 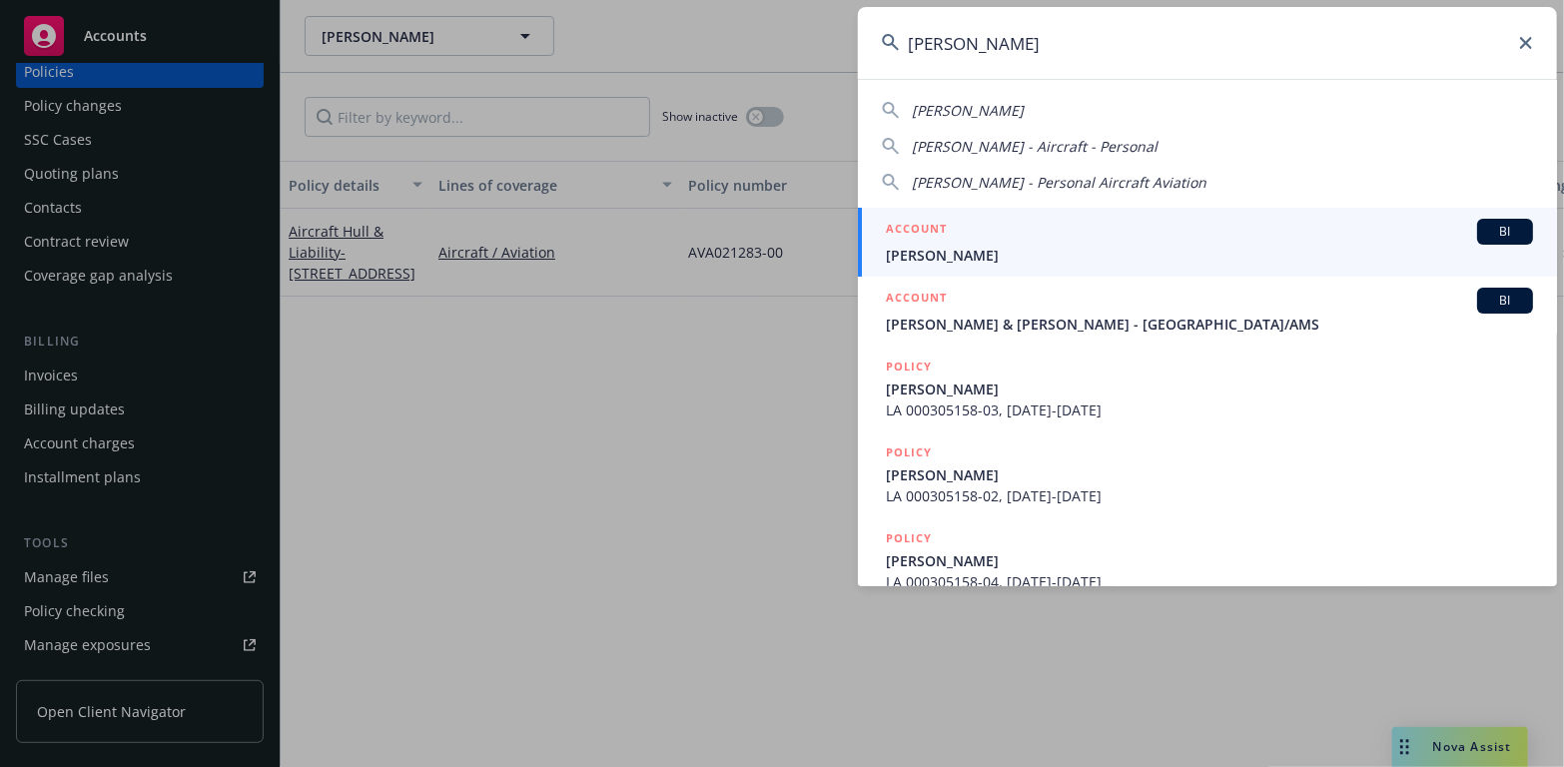 I want to click on input: Search..., so click(x=1207, y=43).